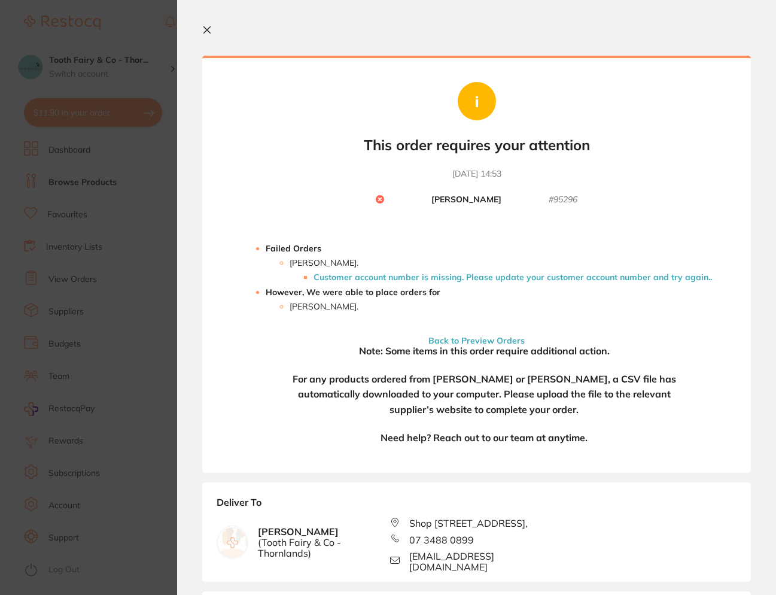  I want to click on li: Customer account number is missing. Please update your customer account number and try again. ., so click(513, 277).